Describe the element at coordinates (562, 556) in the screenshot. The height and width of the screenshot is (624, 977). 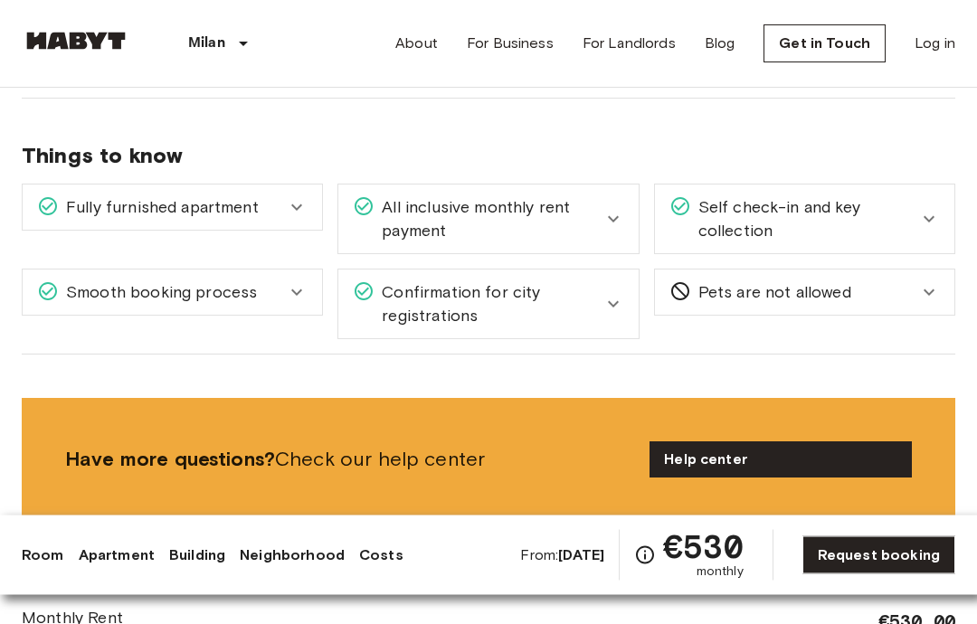
I see `span: From:` at that location.